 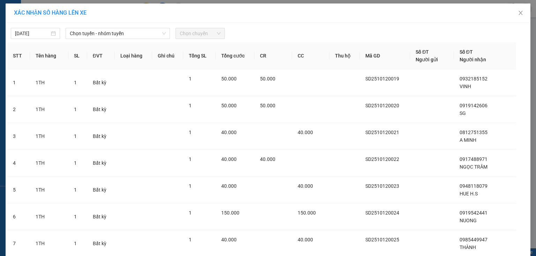 What do you see at coordinates (168, 56) in the screenshot?
I see `th: Ghi chú` at bounding box center [168, 56].